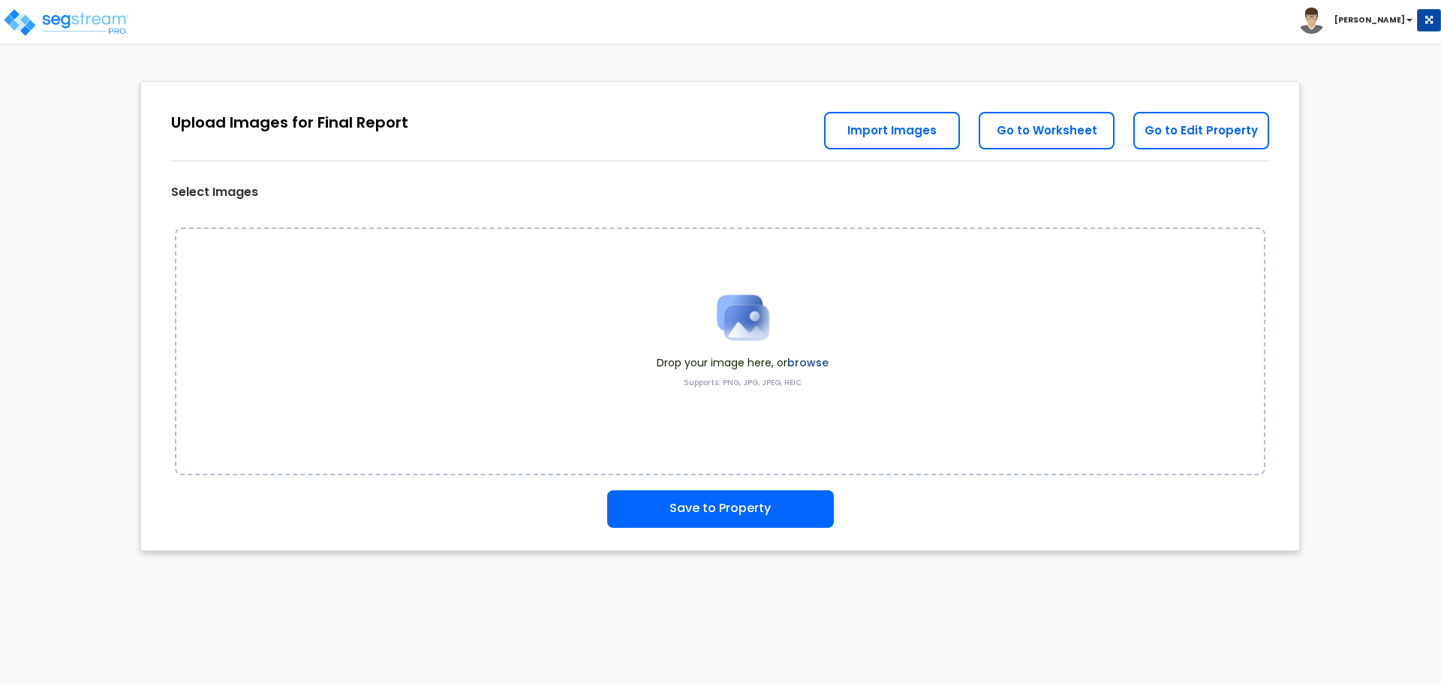  What do you see at coordinates (721, 509) in the screenshot?
I see `button: Save to Property` at bounding box center [721, 509].